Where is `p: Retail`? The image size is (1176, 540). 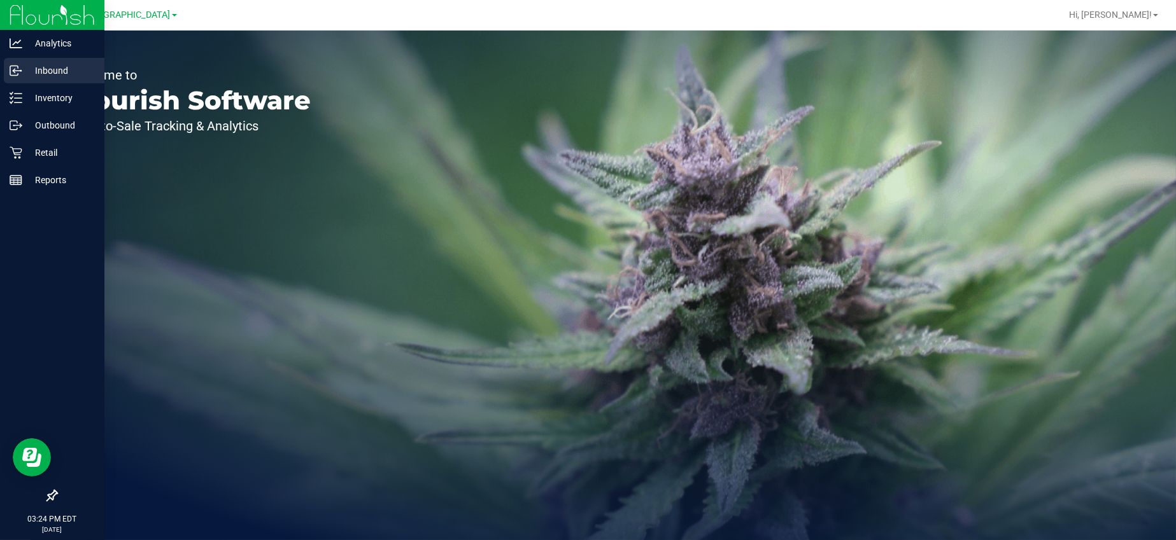 p: Retail is located at coordinates (60, 153).